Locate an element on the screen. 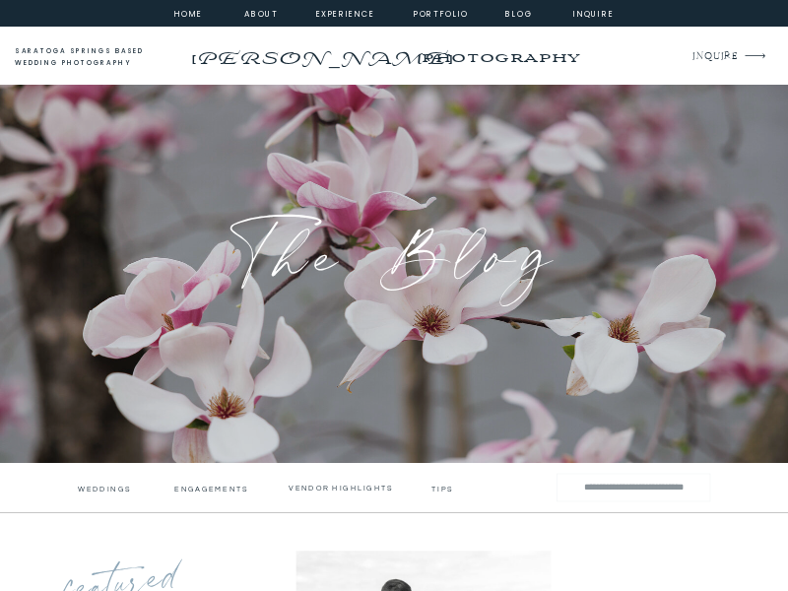  nav: home is located at coordinates (188, 13).